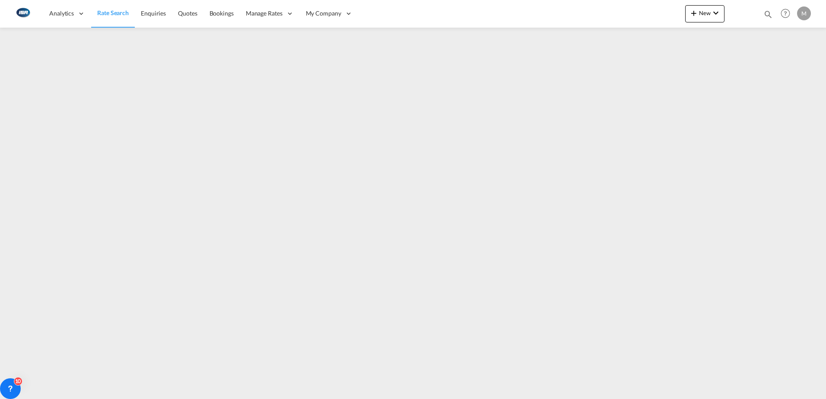 Image resolution: width=826 pixels, height=399 pixels. What do you see at coordinates (716, 13) in the screenshot?
I see `md-icon: icon-chevron-down` at bounding box center [716, 13].